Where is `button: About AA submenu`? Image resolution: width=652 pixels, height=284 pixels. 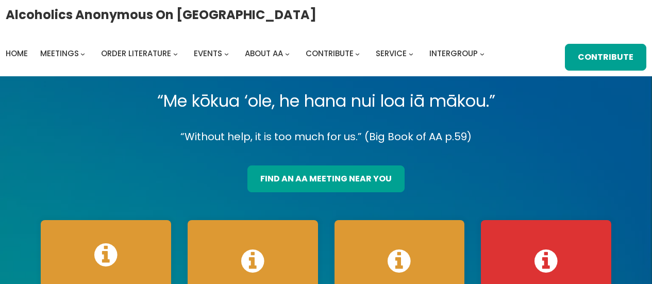 button: About AA submenu is located at coordinates (287, 53).